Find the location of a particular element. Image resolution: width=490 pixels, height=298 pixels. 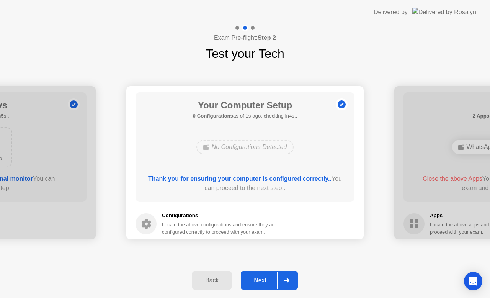

div: Delivered by is located at coordinates (391, 12).